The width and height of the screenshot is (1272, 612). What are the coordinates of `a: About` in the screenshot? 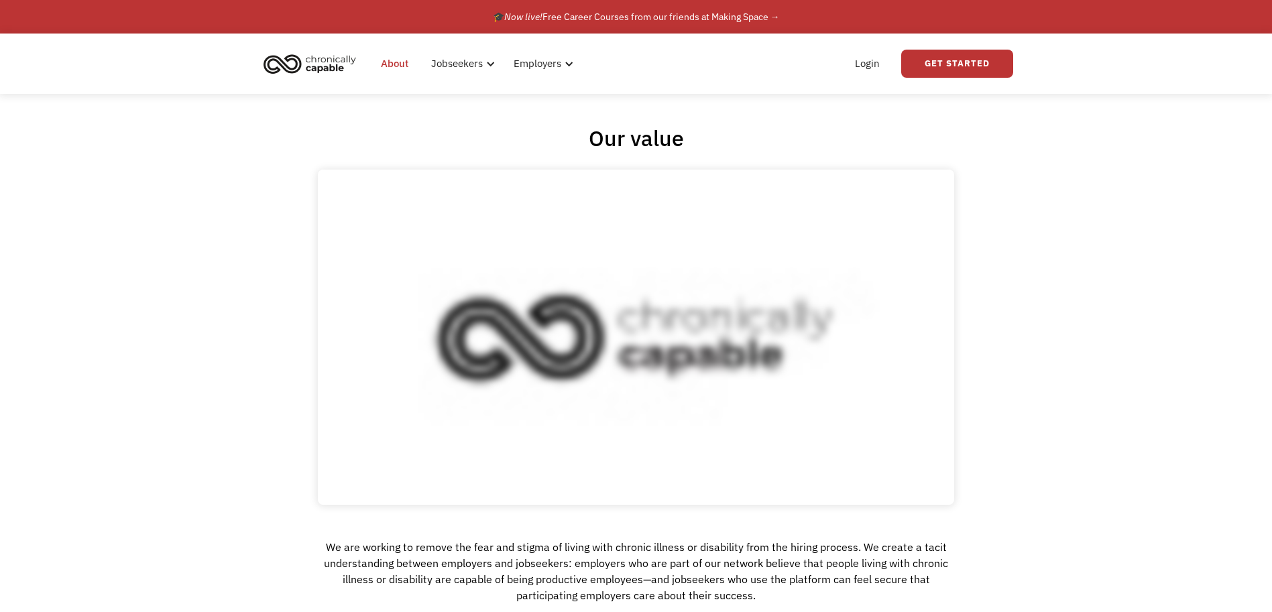 It's located at (394, 64).